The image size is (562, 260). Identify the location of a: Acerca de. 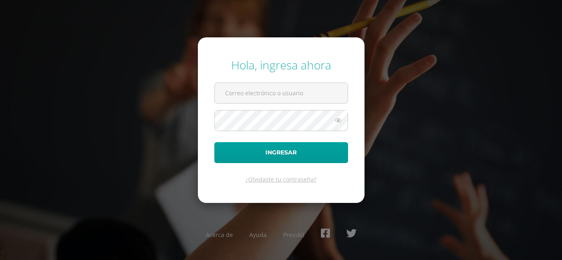
(219, 235).